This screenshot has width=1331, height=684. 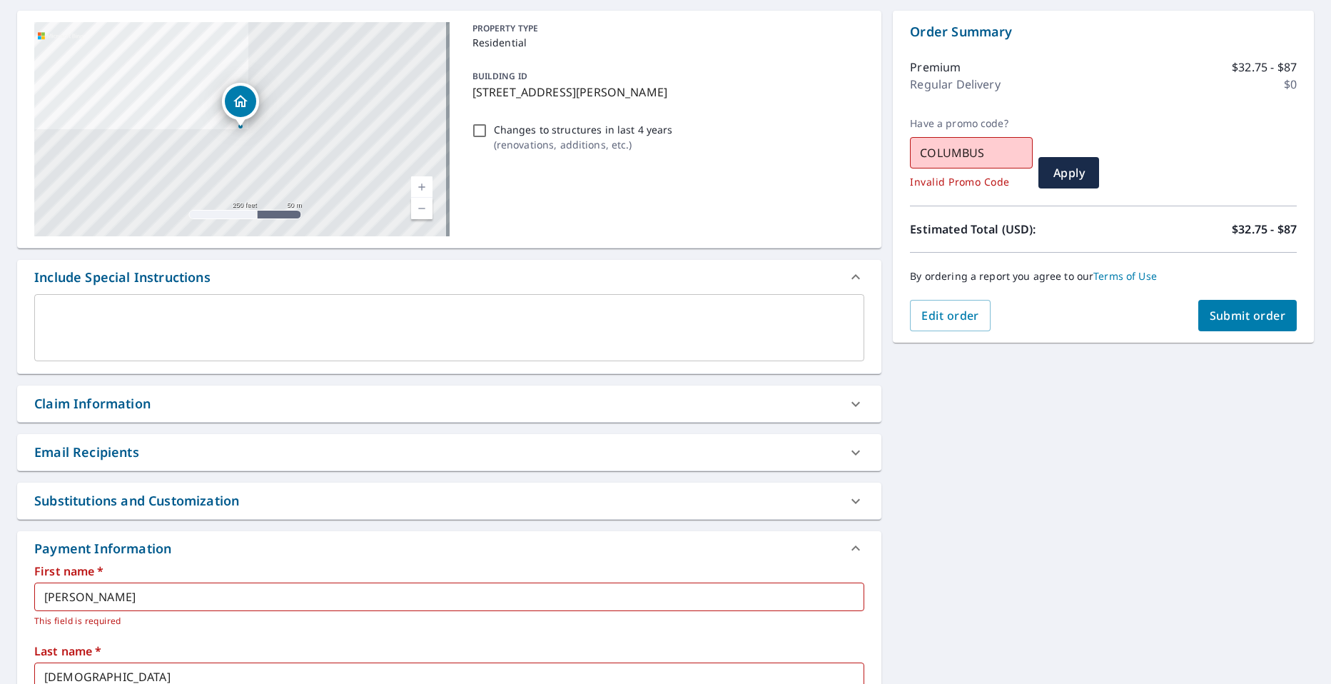 What do you see at coordinates (1069, 173) in the screenshot?
I see `button: Apply` at bounding box center [1069, 173].